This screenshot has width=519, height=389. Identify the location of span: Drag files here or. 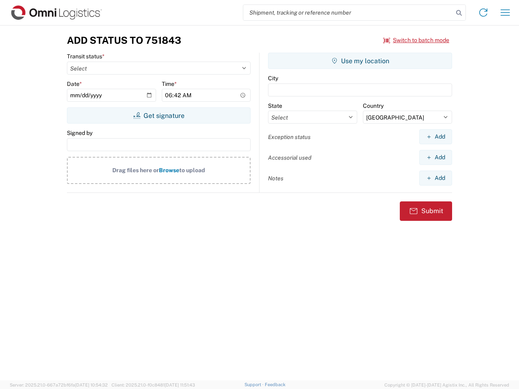
(135, 170).